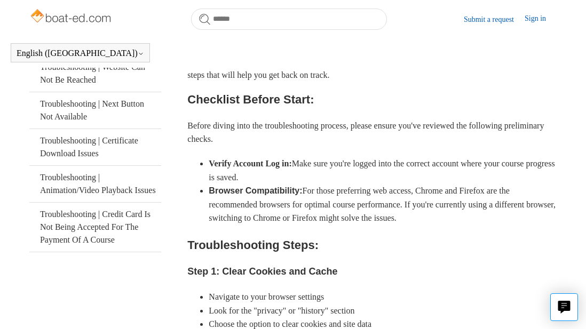 The image size is (586, 329). What do you see at coordinates (564, 308) in the screenshot?
I see `button: Live chat` at bounding box center [564, 308].